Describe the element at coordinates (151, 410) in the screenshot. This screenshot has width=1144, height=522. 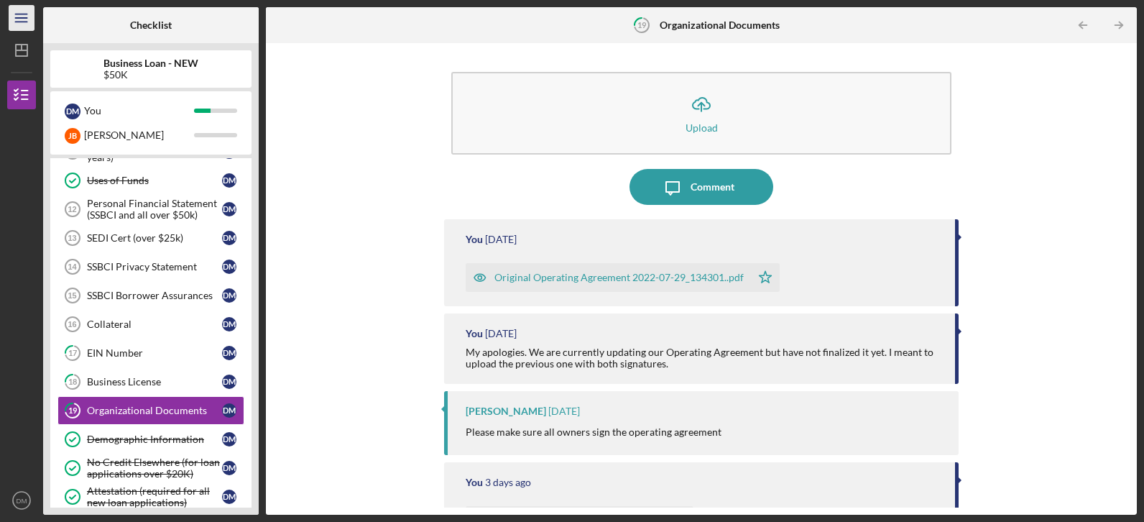
I see `a: 19Organizational DocumentsDM` at that location.